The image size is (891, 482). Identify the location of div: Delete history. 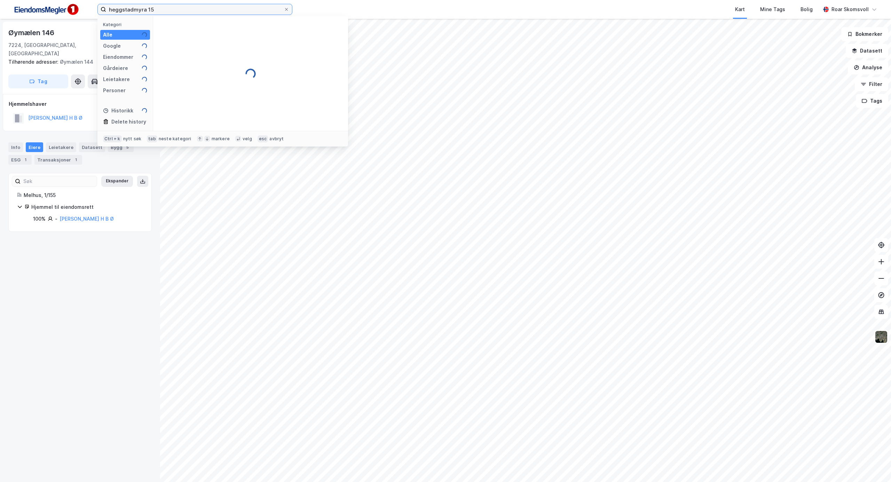
(129, 122).